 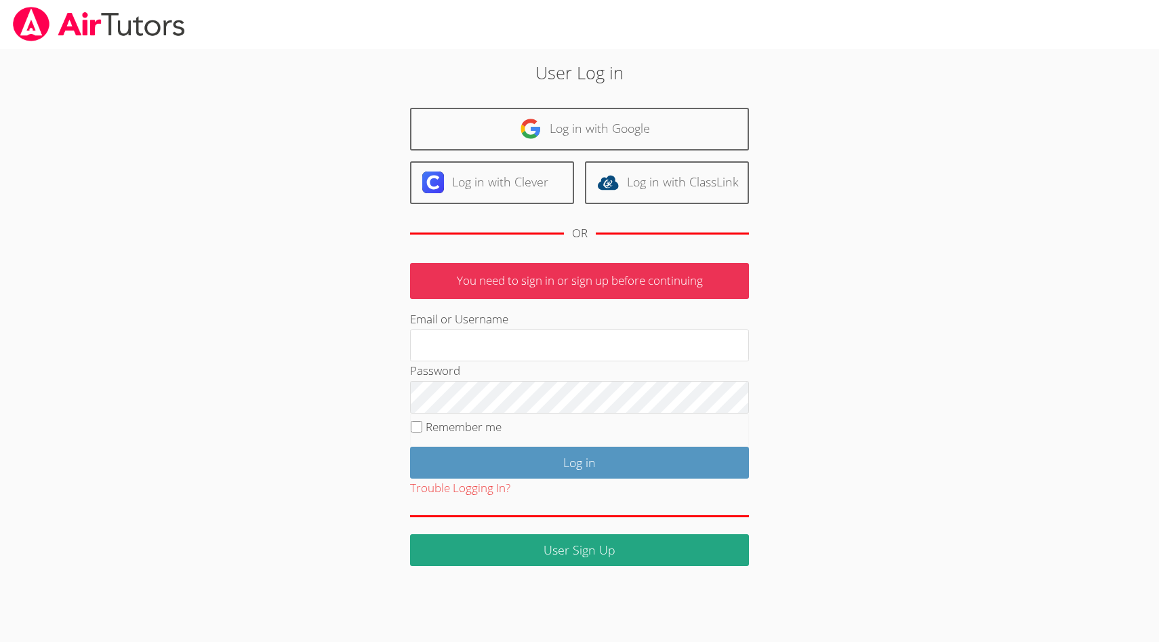 What do you see at coordinates (580, 233) in the screenshot?
I see `div: OR` at bounding box center [580, 233].